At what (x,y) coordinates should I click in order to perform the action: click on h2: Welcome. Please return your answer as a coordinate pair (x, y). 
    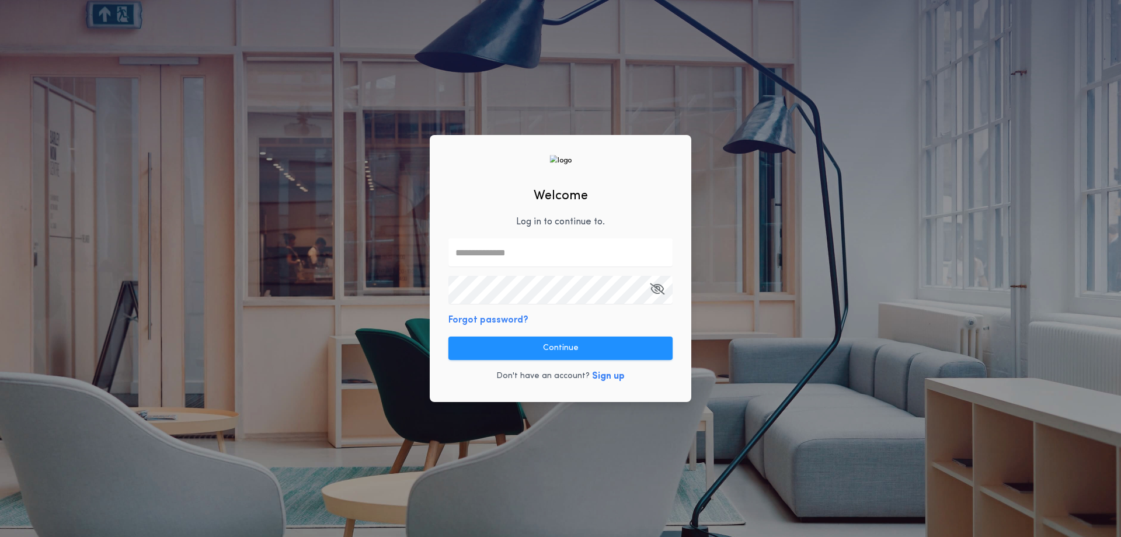
    Looking at the image, I should click on (561, 196).